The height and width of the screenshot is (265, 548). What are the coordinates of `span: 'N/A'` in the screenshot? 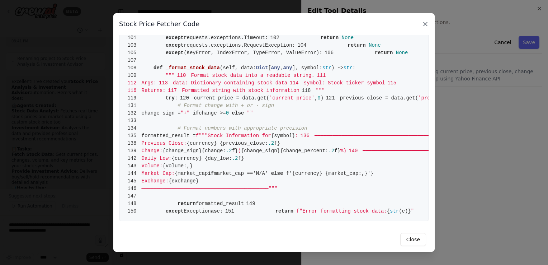 It's located at (260, 173).